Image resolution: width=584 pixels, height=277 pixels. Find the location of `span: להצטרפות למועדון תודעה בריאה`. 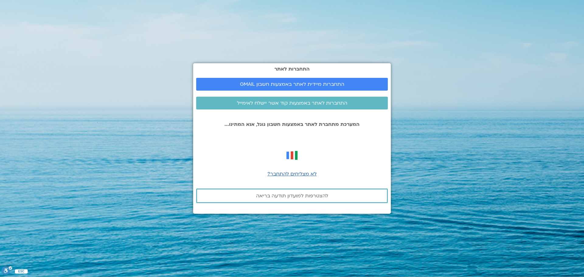

span: להצטרפות למועדון תודעה בריאה is located at coordinates (292, 196).